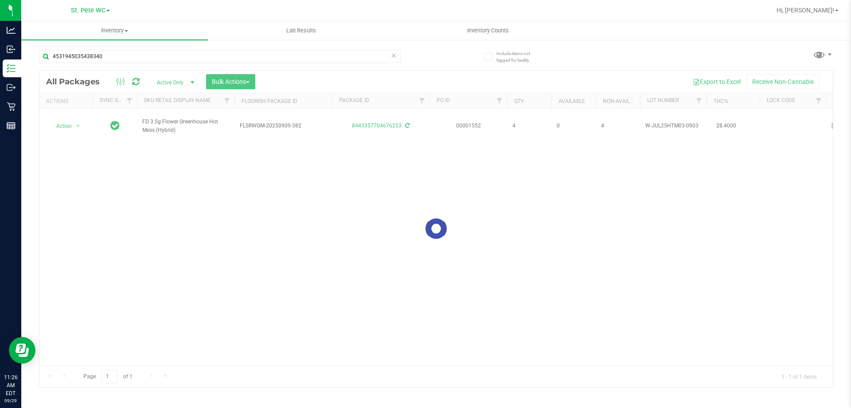 The width and height of the screenshot is (851, 408). I want to click on p: 11:26 AM EDT, so click(11, 385).